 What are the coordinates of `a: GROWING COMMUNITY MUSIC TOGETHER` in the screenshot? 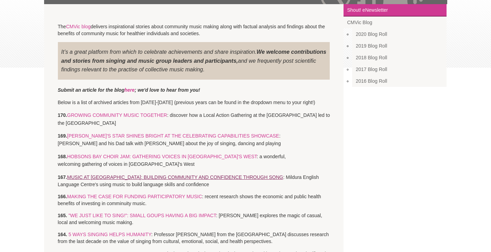 It's located at (117, 115).